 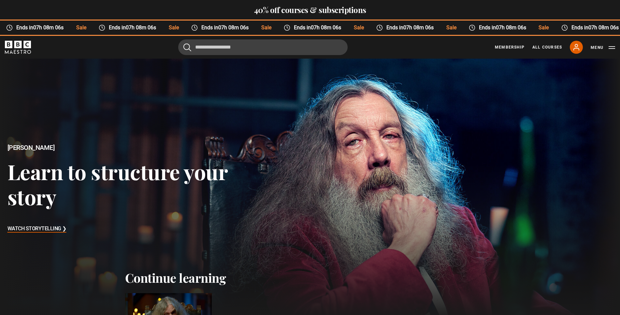 What do you see at coordinates (187, 47) in the screenshot?
I see `button: Submit the search query` at bounding box center [187, 47].